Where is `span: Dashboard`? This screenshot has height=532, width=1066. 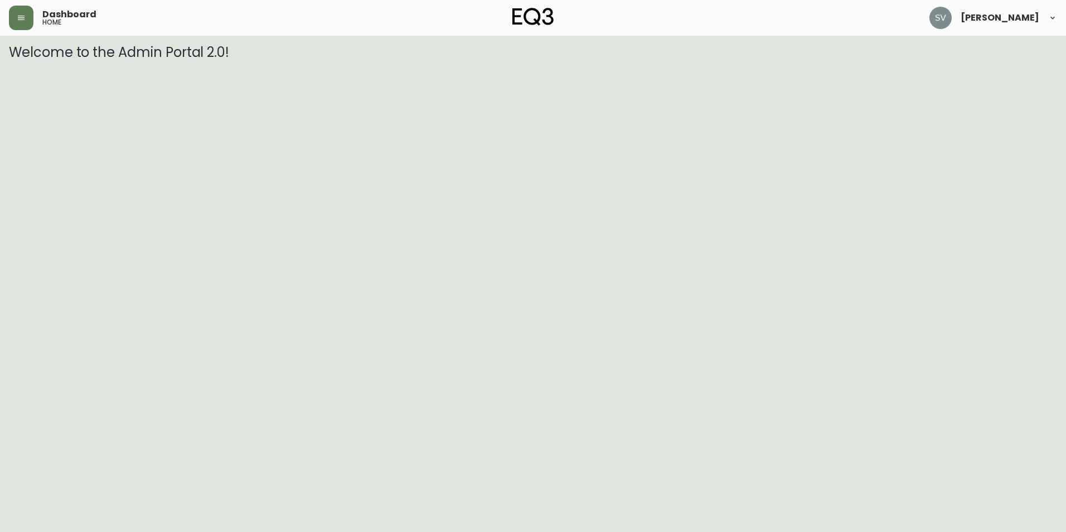
span: Dashboard is located at coordinates (69, 14).